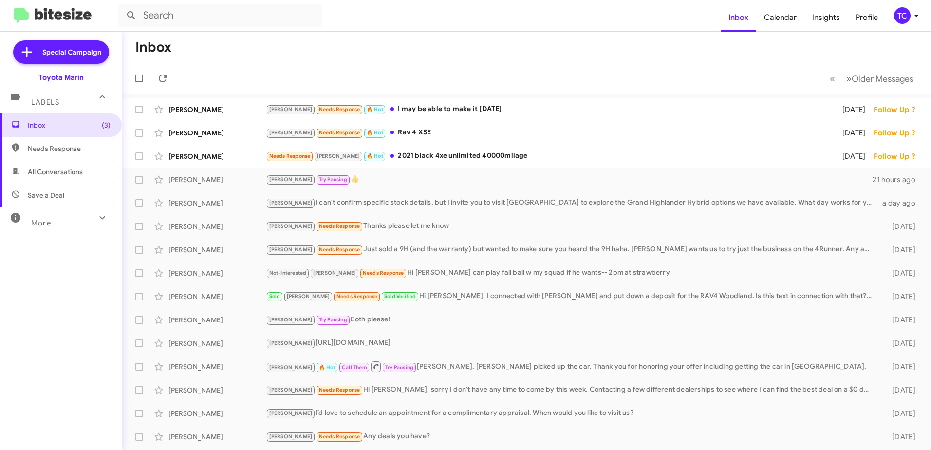  What do you see at coordinates (153, 47) in the screenshot?
I see `h1: Inbox` at bounding box center [153, 47].